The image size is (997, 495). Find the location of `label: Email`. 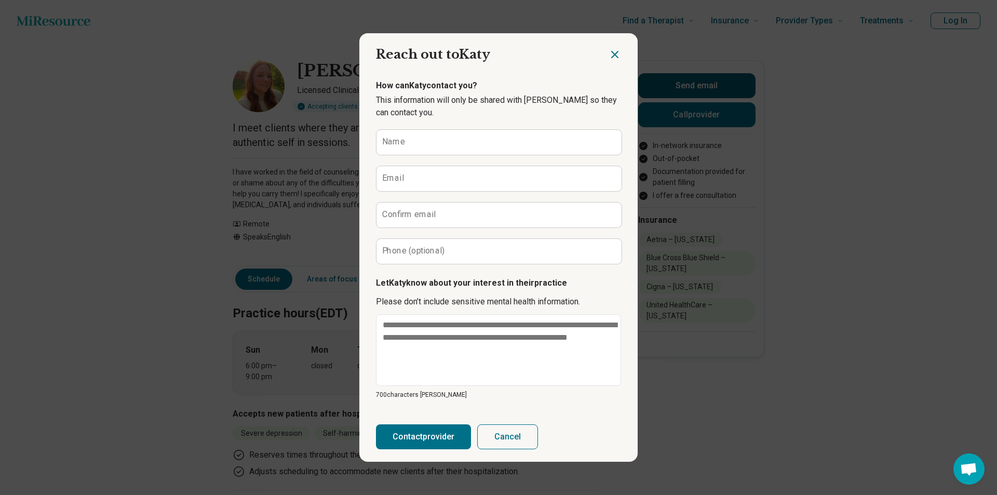

label: Email is located at coordinates (393, 178).